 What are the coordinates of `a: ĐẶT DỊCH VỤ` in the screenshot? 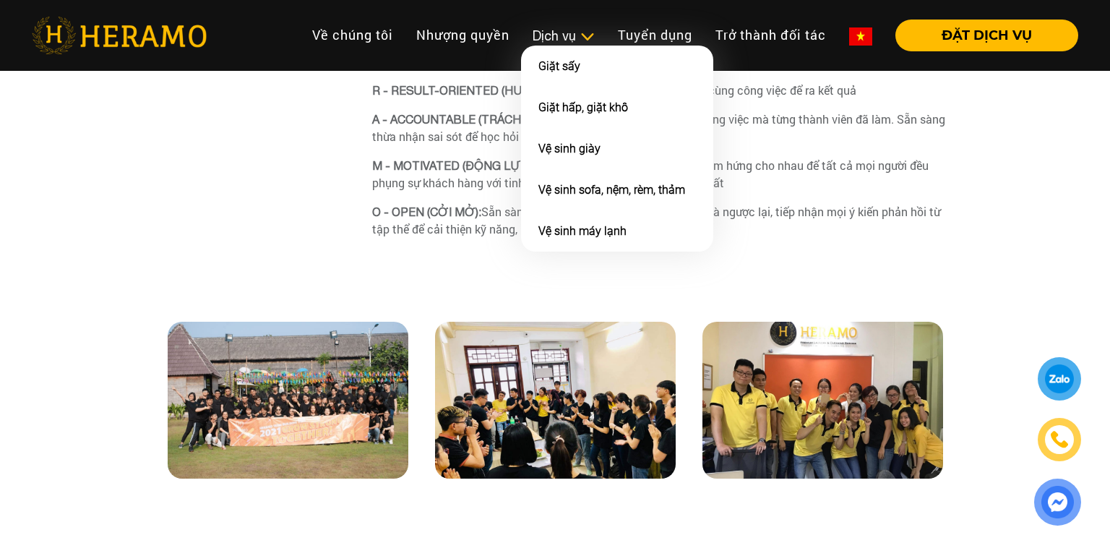 It's located at (980, 35).